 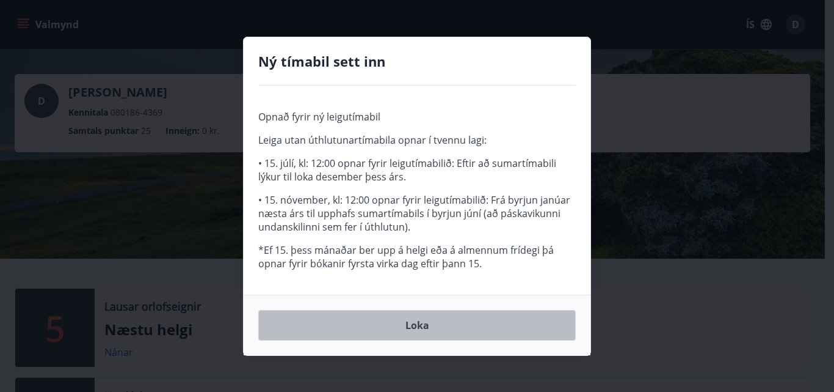 What do you see at coordinates (417, 117) in the screenshot?
I see `p: Opnað fyrir ný leigutímabil` at bounding box center [417, 117].